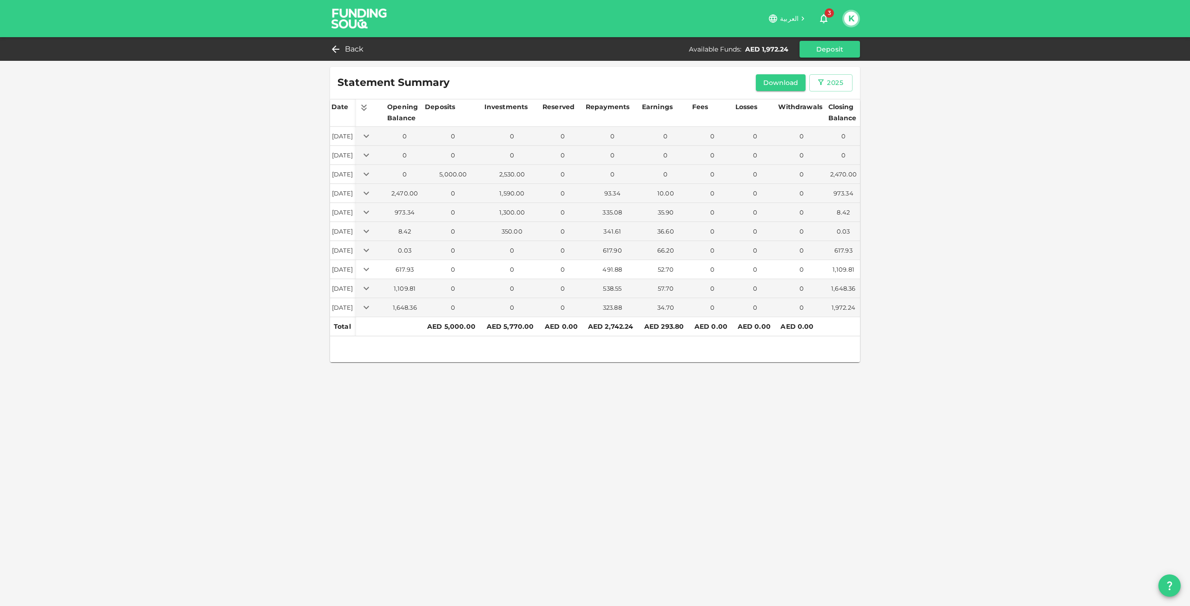  Describe the element at coordinates (843, 308) in the screenshot. I see `div: 1,972.24` at that location.